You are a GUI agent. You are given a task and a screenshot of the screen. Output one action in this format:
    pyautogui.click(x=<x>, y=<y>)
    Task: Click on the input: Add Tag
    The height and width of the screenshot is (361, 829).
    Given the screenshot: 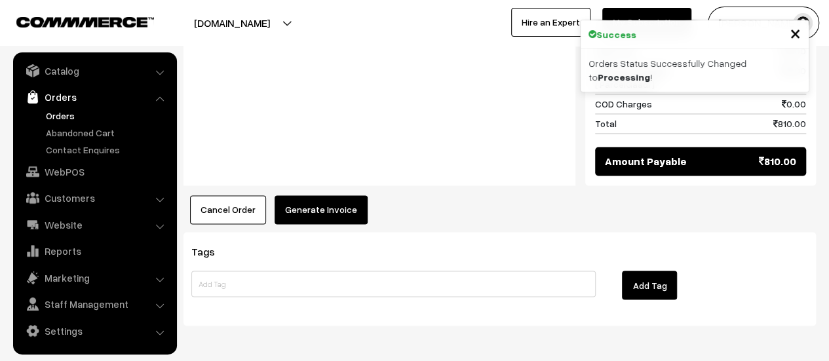 What is the action you would take?
    pyautogui.click(x=393, y=284)
    